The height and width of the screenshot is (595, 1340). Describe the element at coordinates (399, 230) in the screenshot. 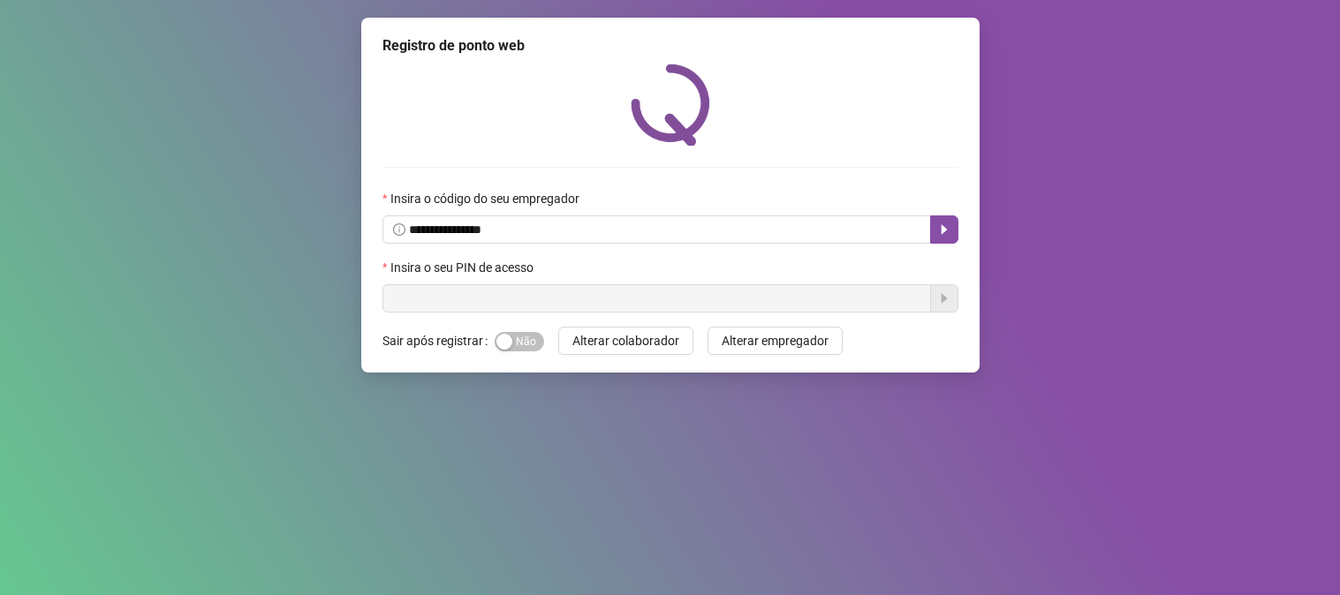

I see `span: info-circle` at that location.